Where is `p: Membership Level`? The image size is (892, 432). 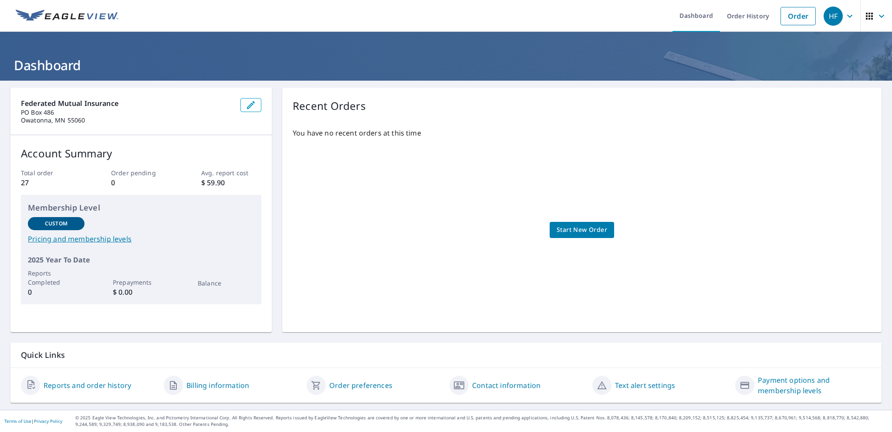 p: Membership Level is located at coordinates (141, 207).